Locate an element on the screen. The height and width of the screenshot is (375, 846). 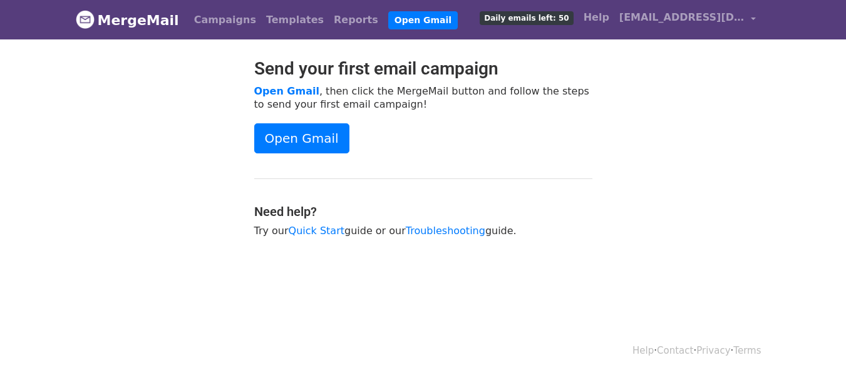
h4: Need help? is located at coordinates (424, 212).